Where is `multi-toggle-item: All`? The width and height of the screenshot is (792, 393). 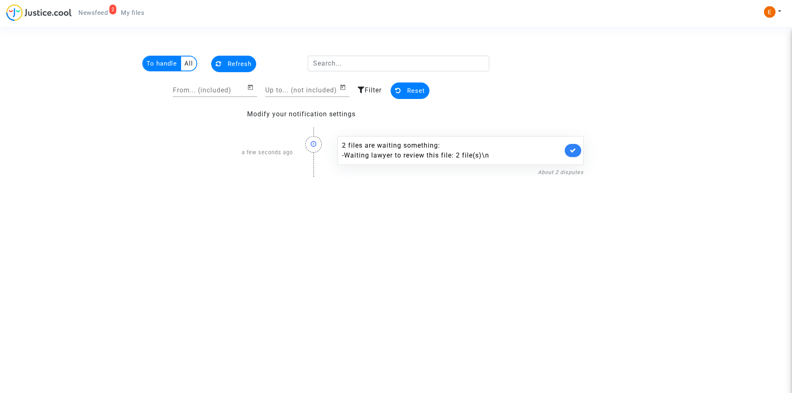
multi-toggle-item: All is located at coordinates (188, 64).